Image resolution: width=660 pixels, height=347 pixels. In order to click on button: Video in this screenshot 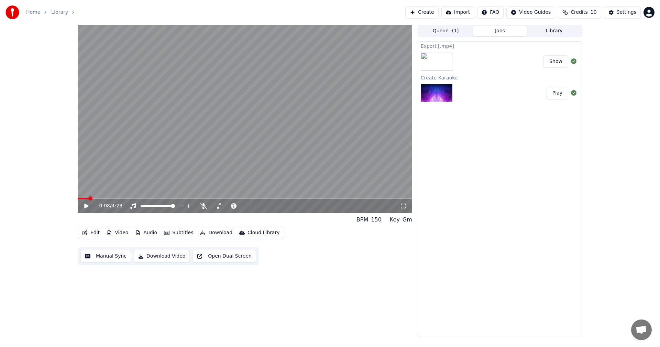, I will do `click(117, 233)`.